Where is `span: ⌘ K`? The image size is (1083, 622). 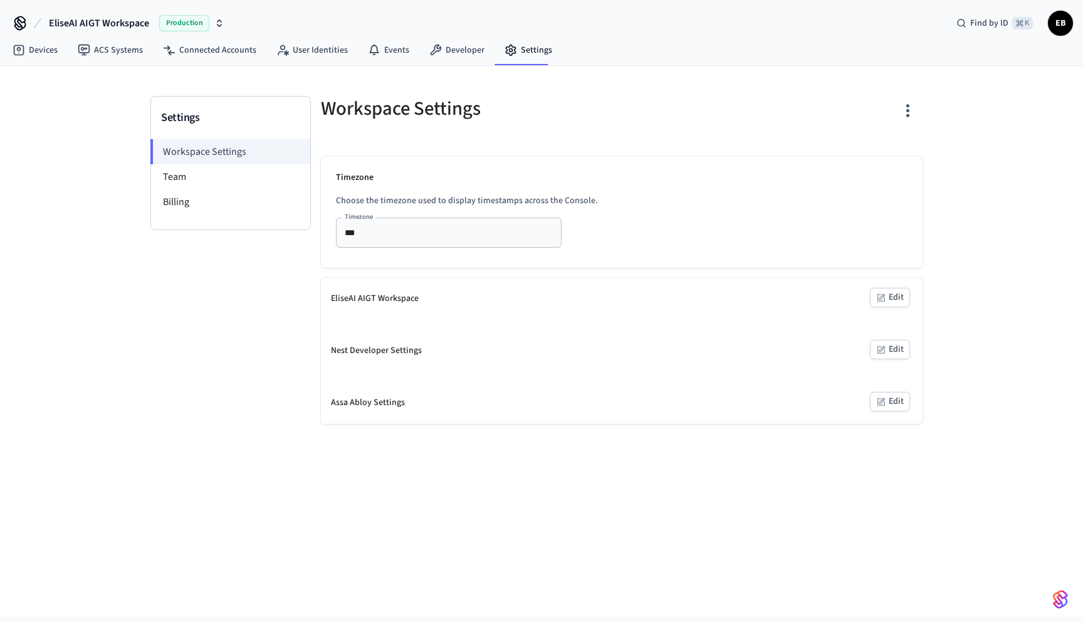
span: ⌘ K is located at coordinates (1022, 23).